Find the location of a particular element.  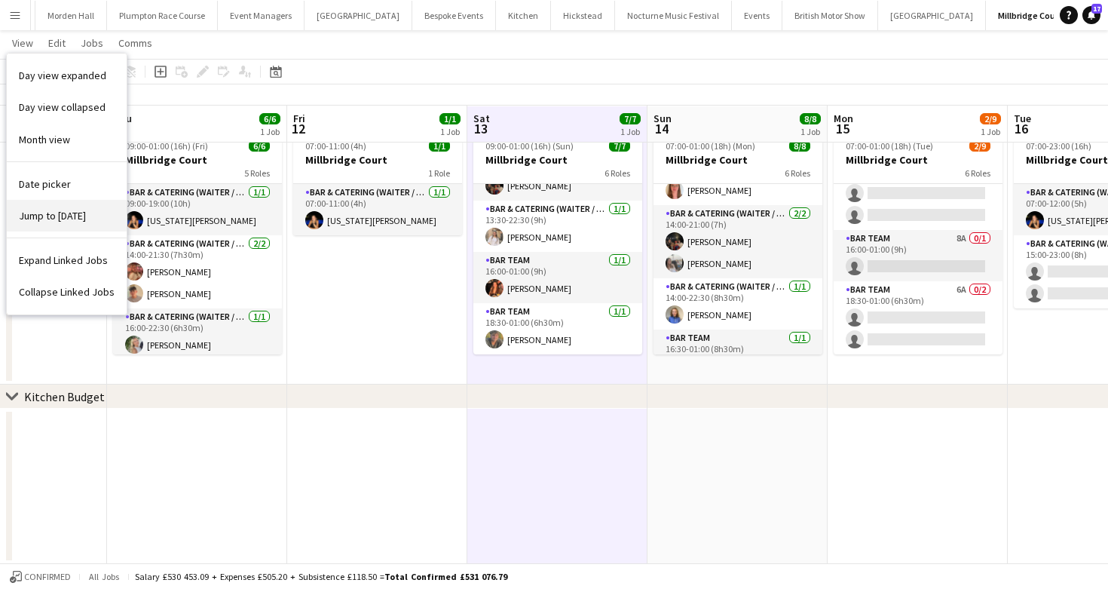

app-job-card: 07:00-11:00 (4h)1/1Millbridge Court1 RoleBar & Catering (Waiter / waitress)1/107:00-11:00 (4h)[US... is located at coordinates (378, 183).